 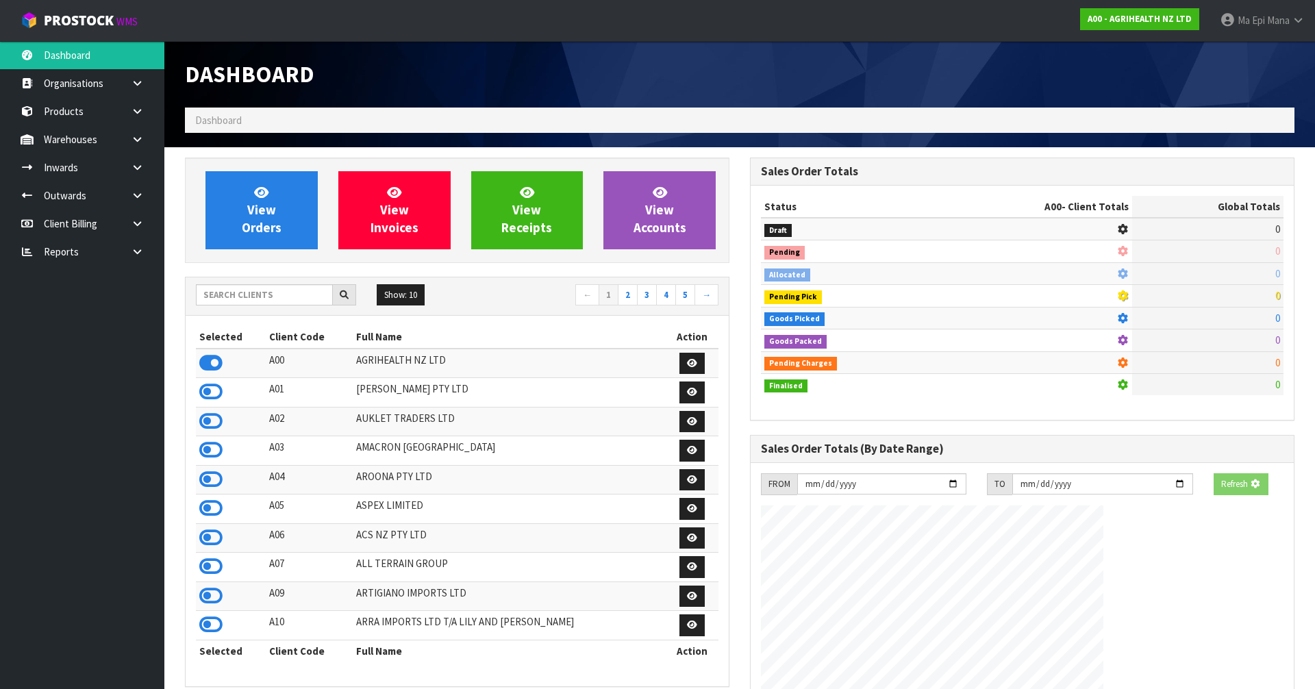 What do you see at coordinates (592, 296) in the screenshot?
I see `nav: Page navigation` at bounding box center [592, 296].